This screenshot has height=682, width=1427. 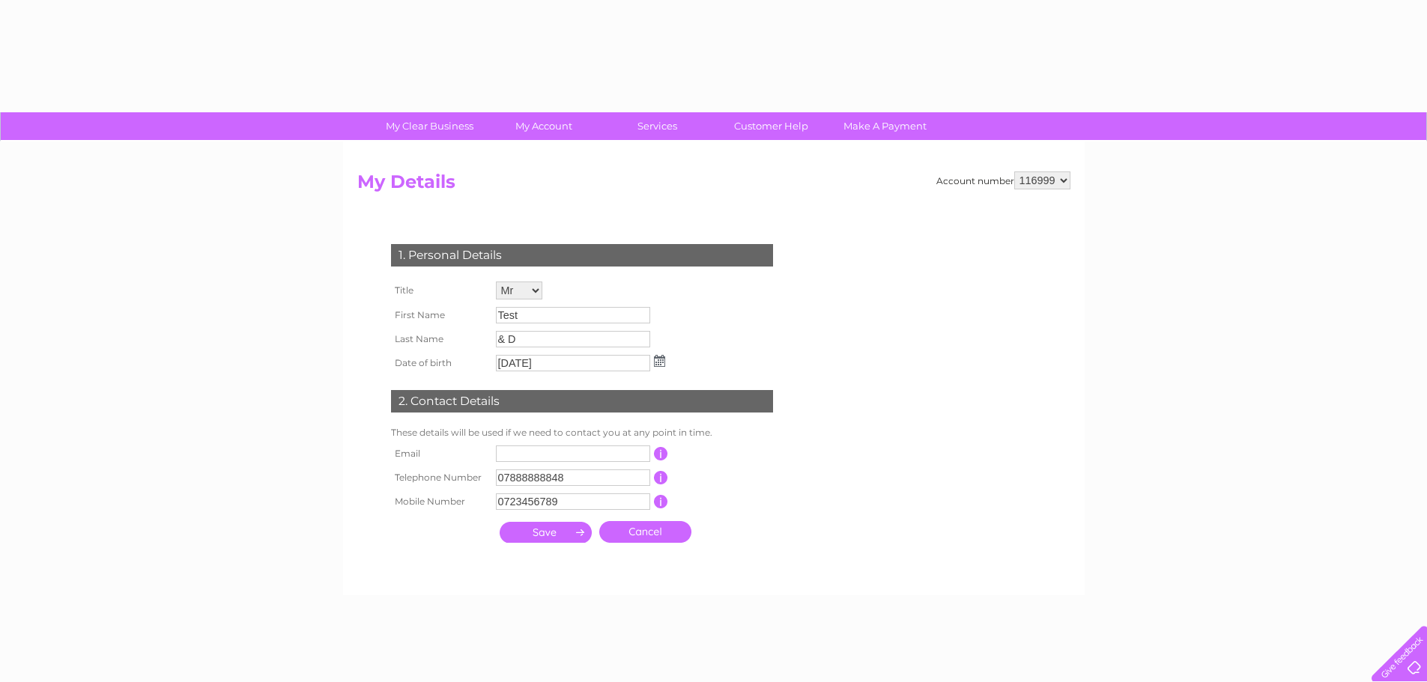 What do you see at coordinates (545, 533) in the screenshot?
I see `input: Submit` at bounding box center [545, 533].